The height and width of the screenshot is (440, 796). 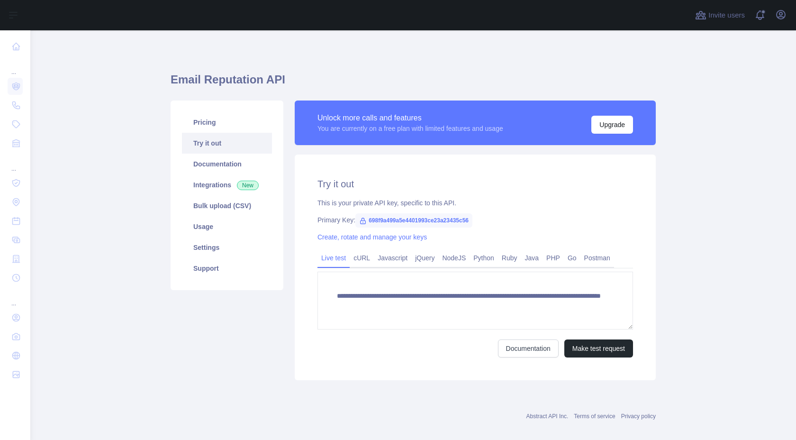 What do you see at coordinates (227, 143) in the screenshot?
I see `a: Try it out` at bounding box center [227, 143].